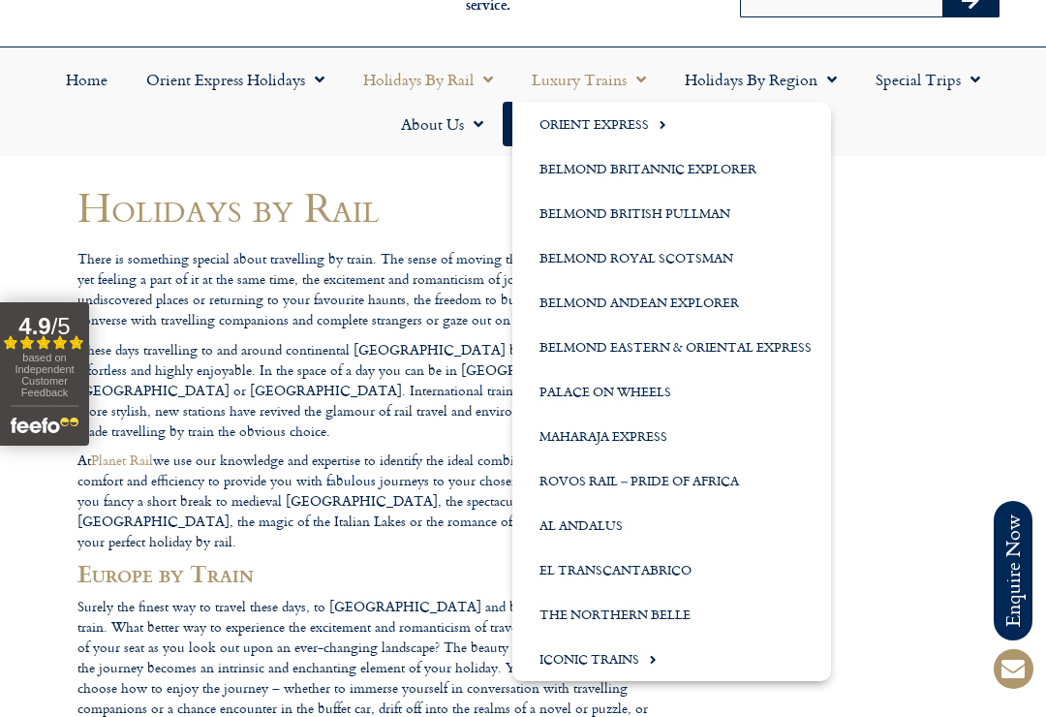 The height and width of the screenshot is (717, 1046). What do you see at coordinates (671, 480) in the screenshot?
I see `a: Rovos Rail – Pride of Africa` at bounding box center [671, 480].